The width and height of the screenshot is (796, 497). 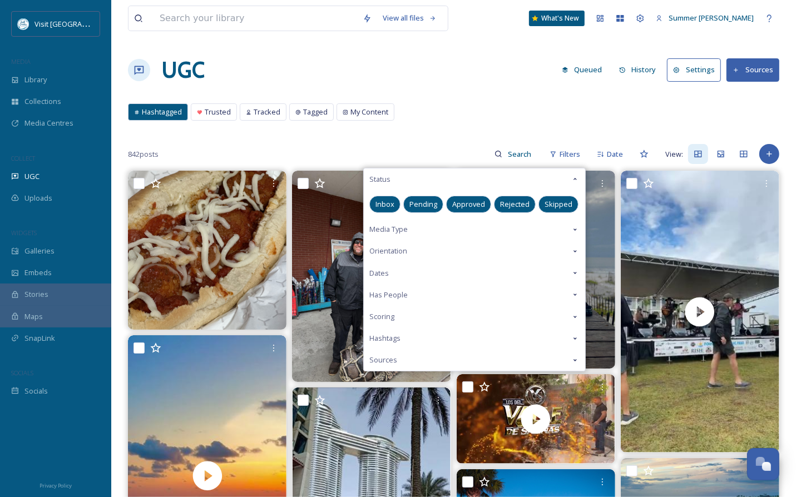 I want to click on span: Sources, so click(x=383, y=360).